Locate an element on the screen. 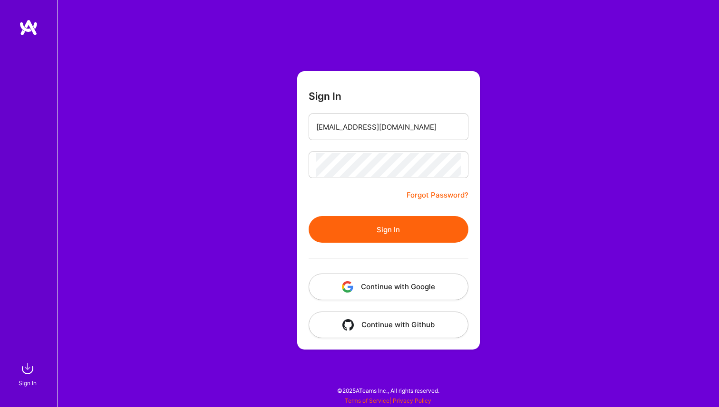 The image size is (719, 407). a: Forgot Password? is located at coordinates (437, 195).